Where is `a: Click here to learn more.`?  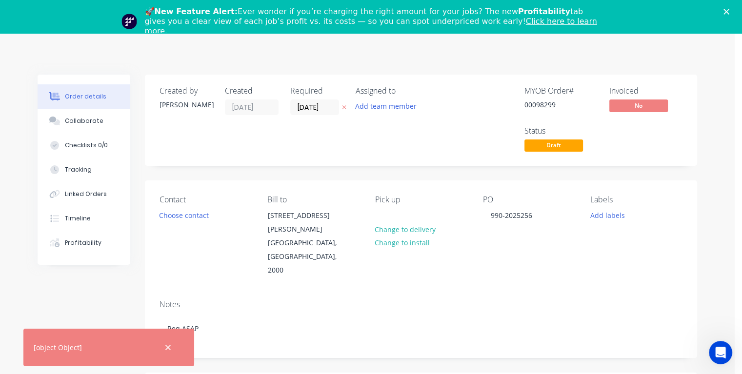
a: Click here to learn more. is located at coordinates (371, 26).